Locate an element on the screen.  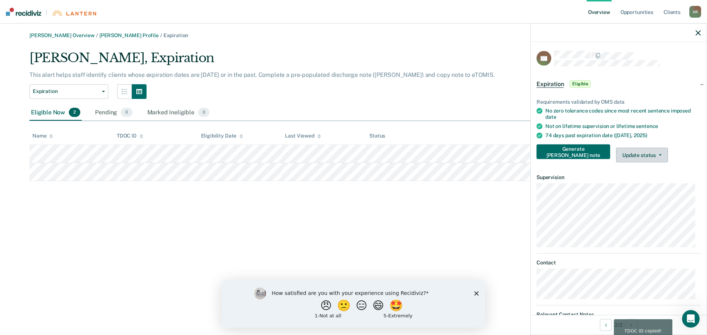
div: Last Viewed is located at coordinates (303, 136).